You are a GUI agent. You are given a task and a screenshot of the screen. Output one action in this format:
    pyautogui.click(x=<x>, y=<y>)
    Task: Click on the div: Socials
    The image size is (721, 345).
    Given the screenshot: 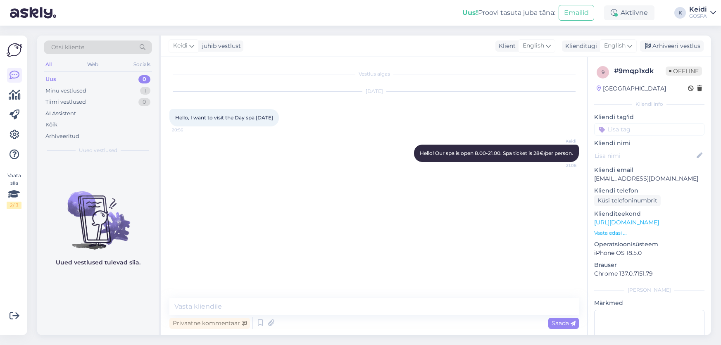 What is the action you would take?
    pyautogui.click(x=142, y=64)
    